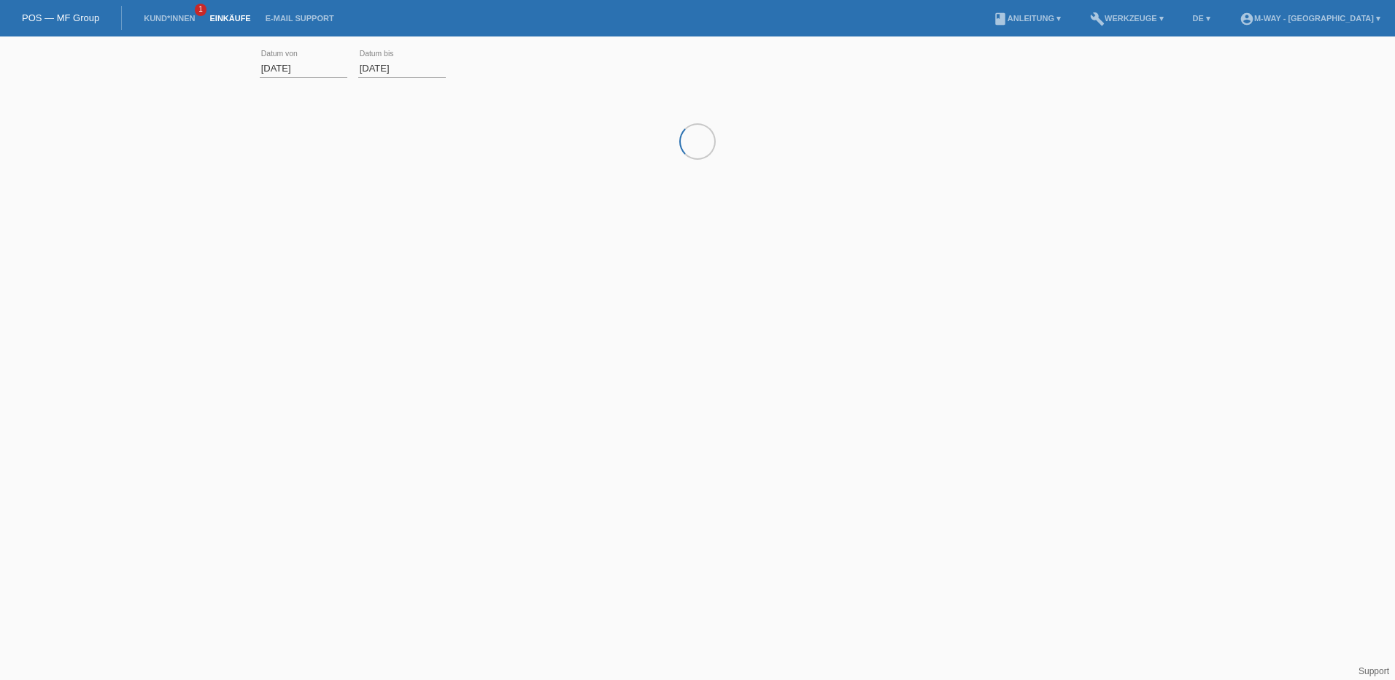 This screenshot has width=1395, height=680. Describe the element at coordinates (1127, 18) in the screenshot. I see `a: buildWerkzeuge ▾` at that location.